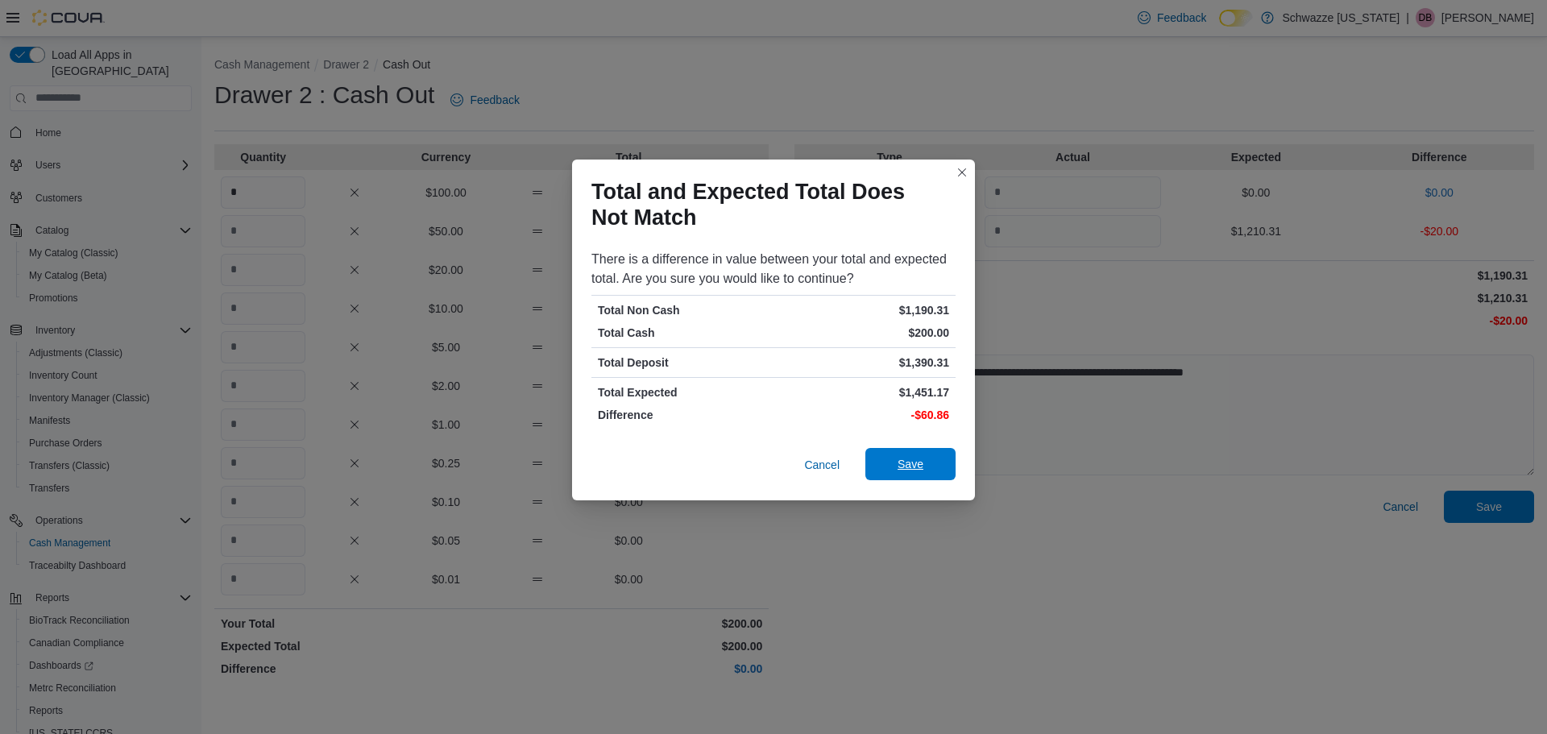 The width and height of the screenshot is (1547, 734). I want to click on p: Total Expected, so click(684, 392).